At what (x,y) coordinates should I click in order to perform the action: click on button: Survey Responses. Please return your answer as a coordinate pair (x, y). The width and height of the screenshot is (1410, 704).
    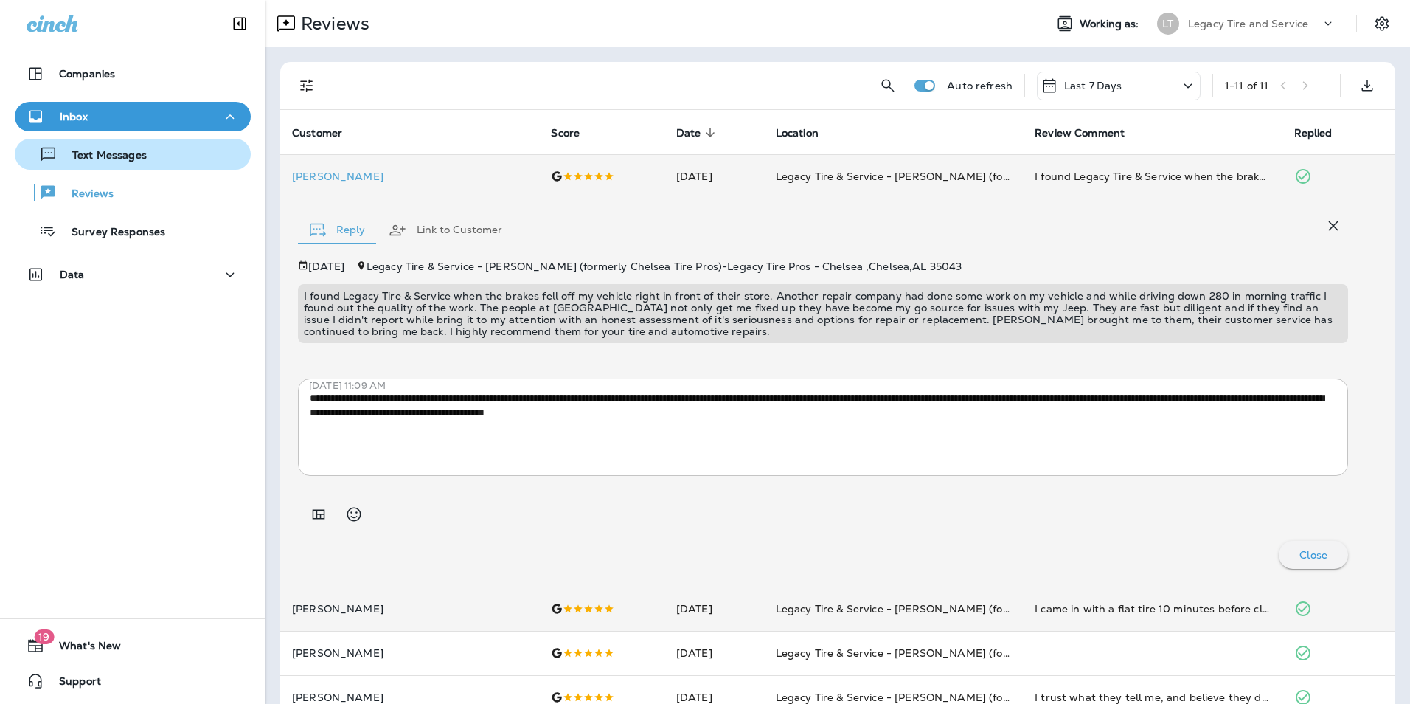
    Looking at the image, I should click on (133, 231).